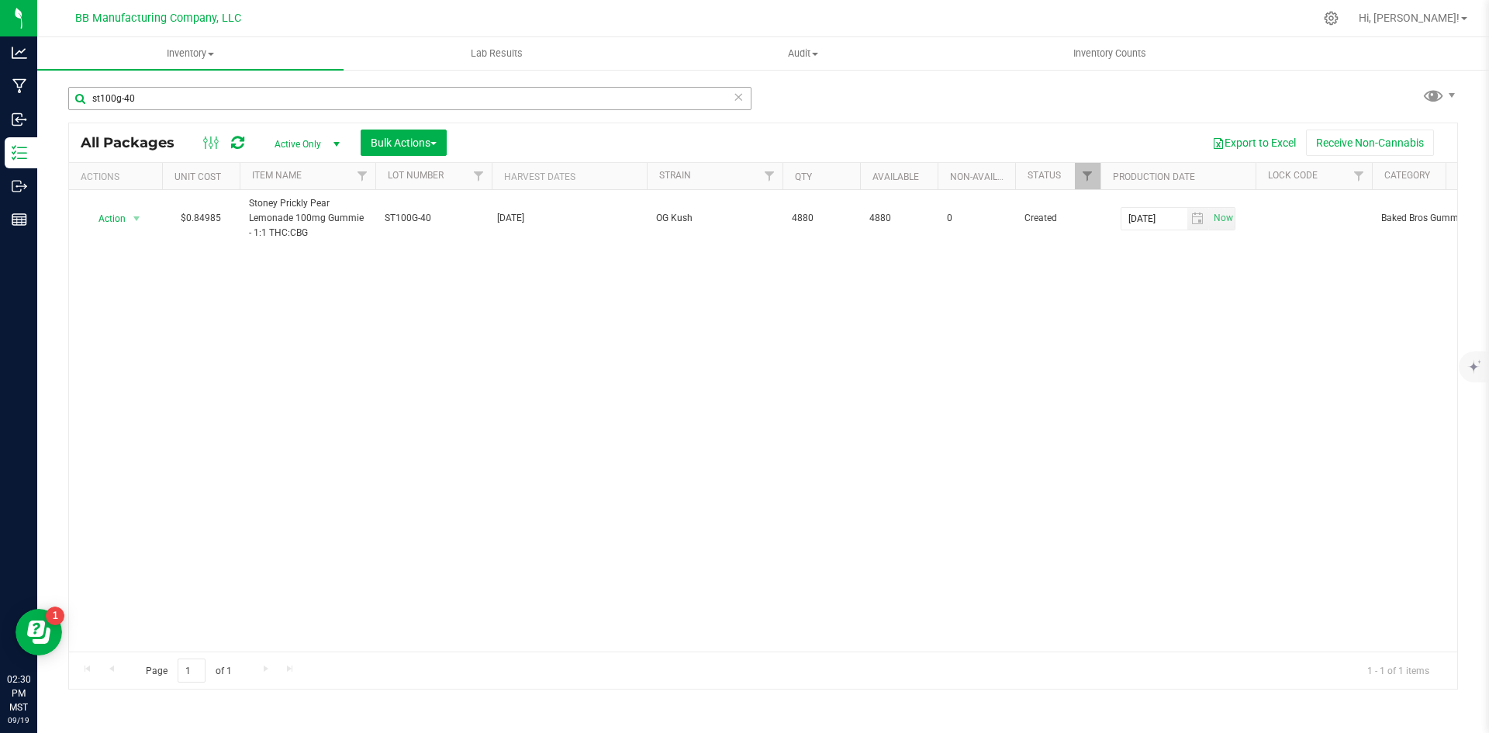  I want to click on span: Inventory Counts, so click(1110, 54).